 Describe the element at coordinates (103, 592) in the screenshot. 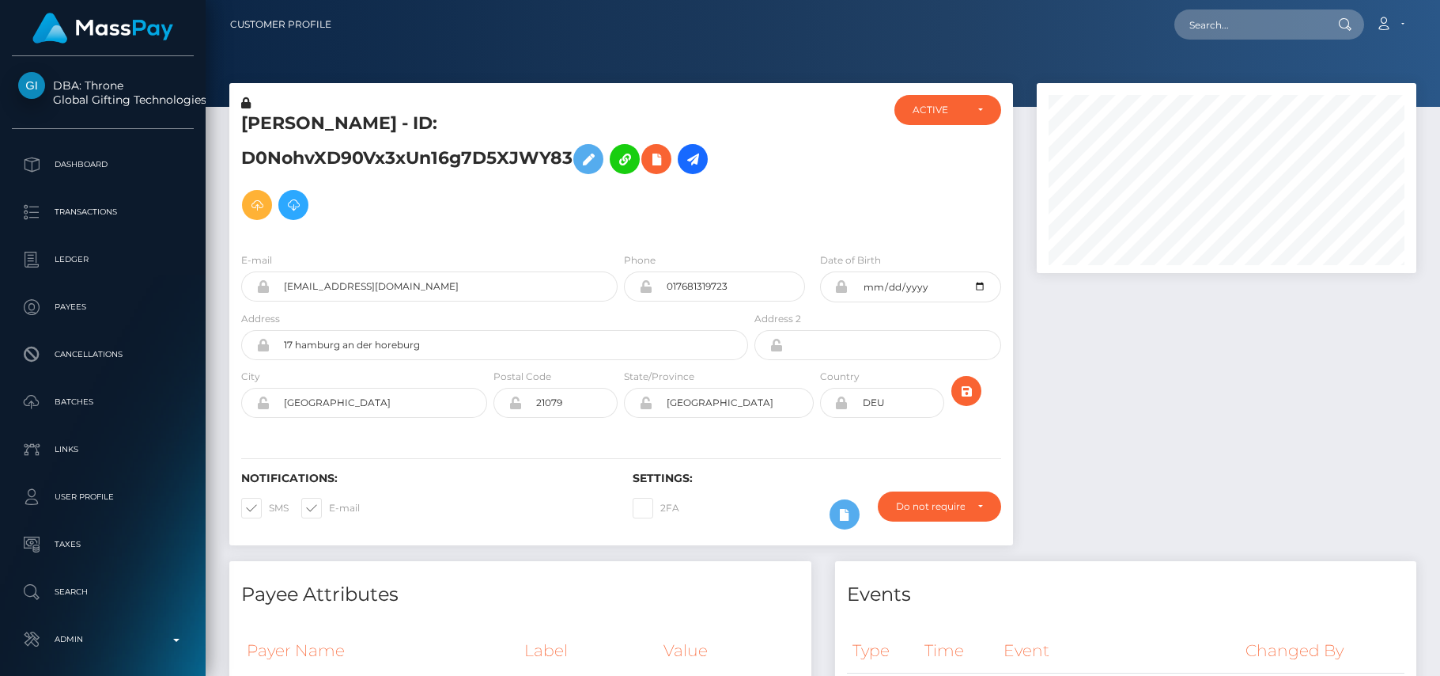

I see `a: Search` at that location.